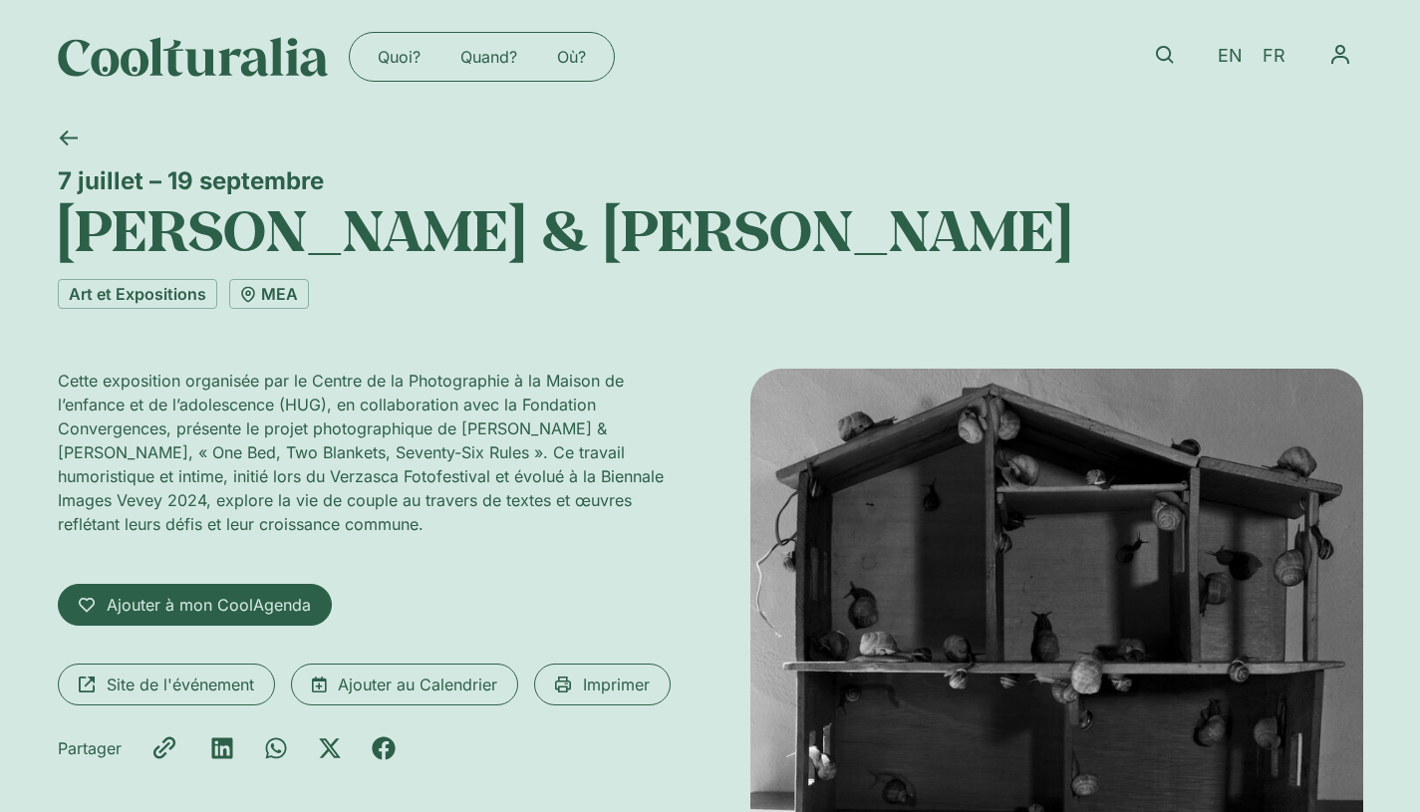 This screenshot has width=1420, height=812. Describe the element at coordinates (418, 685) in the screenshot. I see `span: Ajouter au Calendrier` at that location.